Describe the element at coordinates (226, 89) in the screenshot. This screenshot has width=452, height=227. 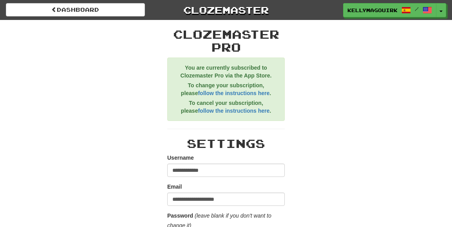
I see `strong: To change your subscription, please .` at that location.